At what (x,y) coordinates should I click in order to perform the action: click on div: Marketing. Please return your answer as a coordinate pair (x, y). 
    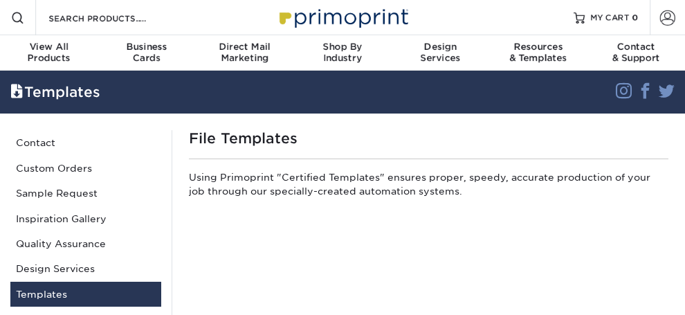
    Looking at the image, I should click on (244, 53).